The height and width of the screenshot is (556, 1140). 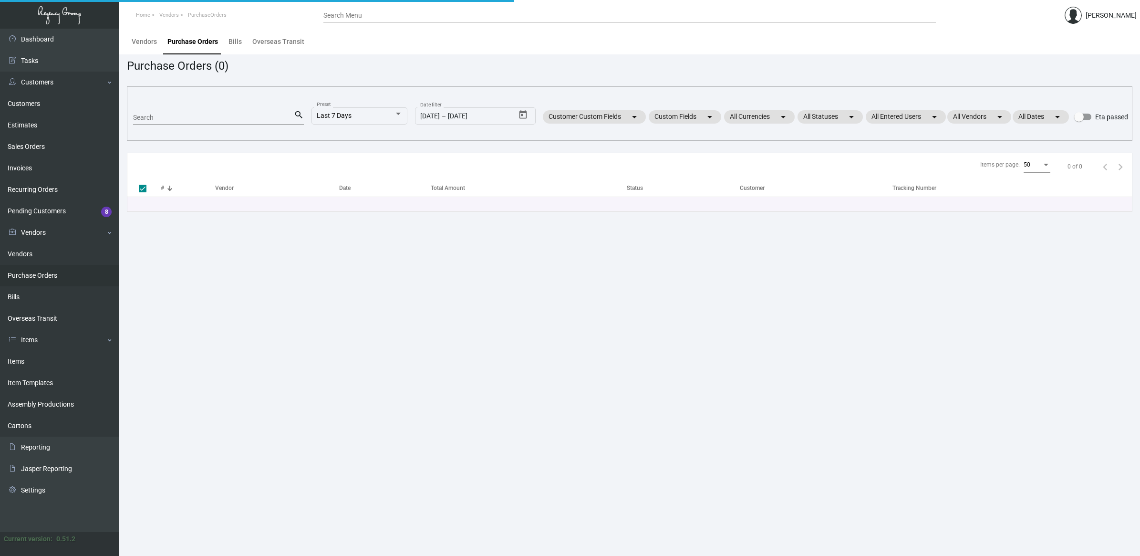 I want to click on input: Start date, so click(x=430, y=116).